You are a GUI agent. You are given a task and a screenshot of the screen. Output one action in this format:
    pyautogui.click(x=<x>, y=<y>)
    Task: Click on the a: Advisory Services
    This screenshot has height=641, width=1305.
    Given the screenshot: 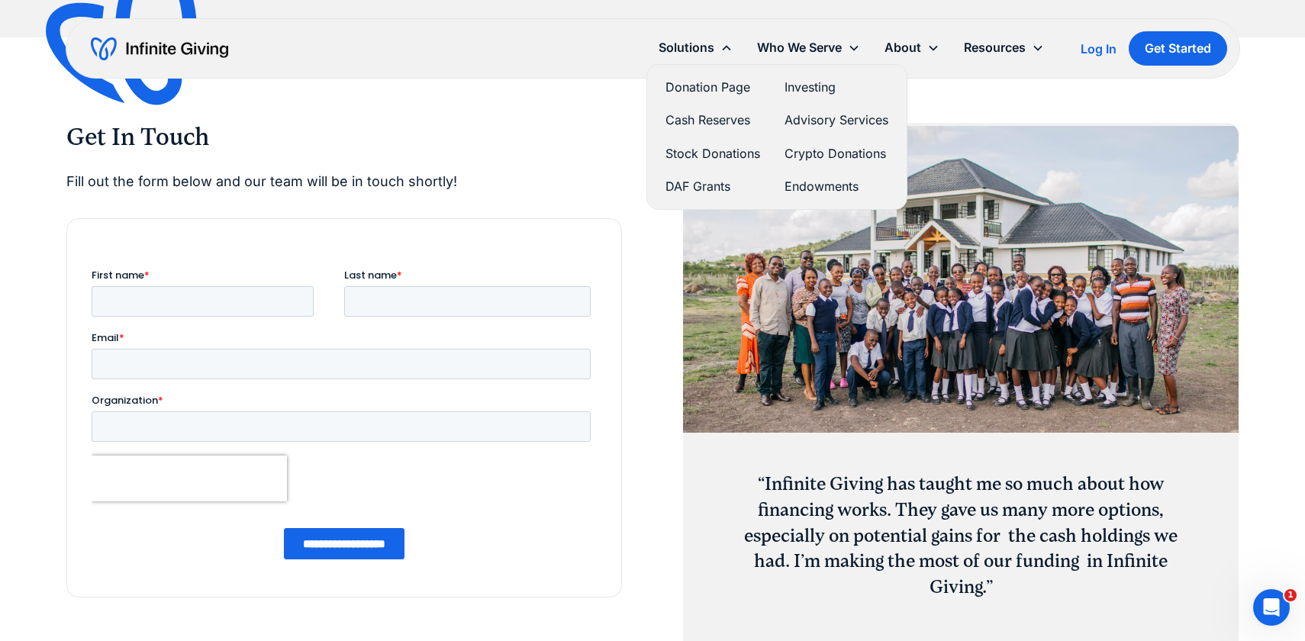 What is the action you would take?
    pyautogui.click(x=837, y=120)
    